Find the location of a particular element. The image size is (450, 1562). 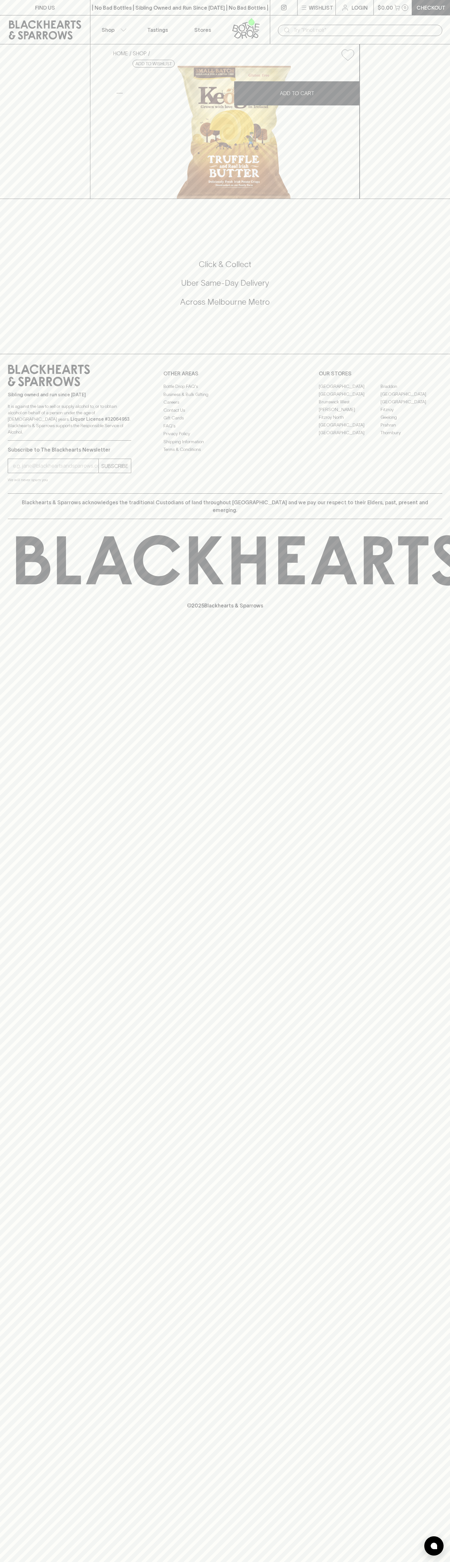

a: Prahran is located at coordinates (411, 425).